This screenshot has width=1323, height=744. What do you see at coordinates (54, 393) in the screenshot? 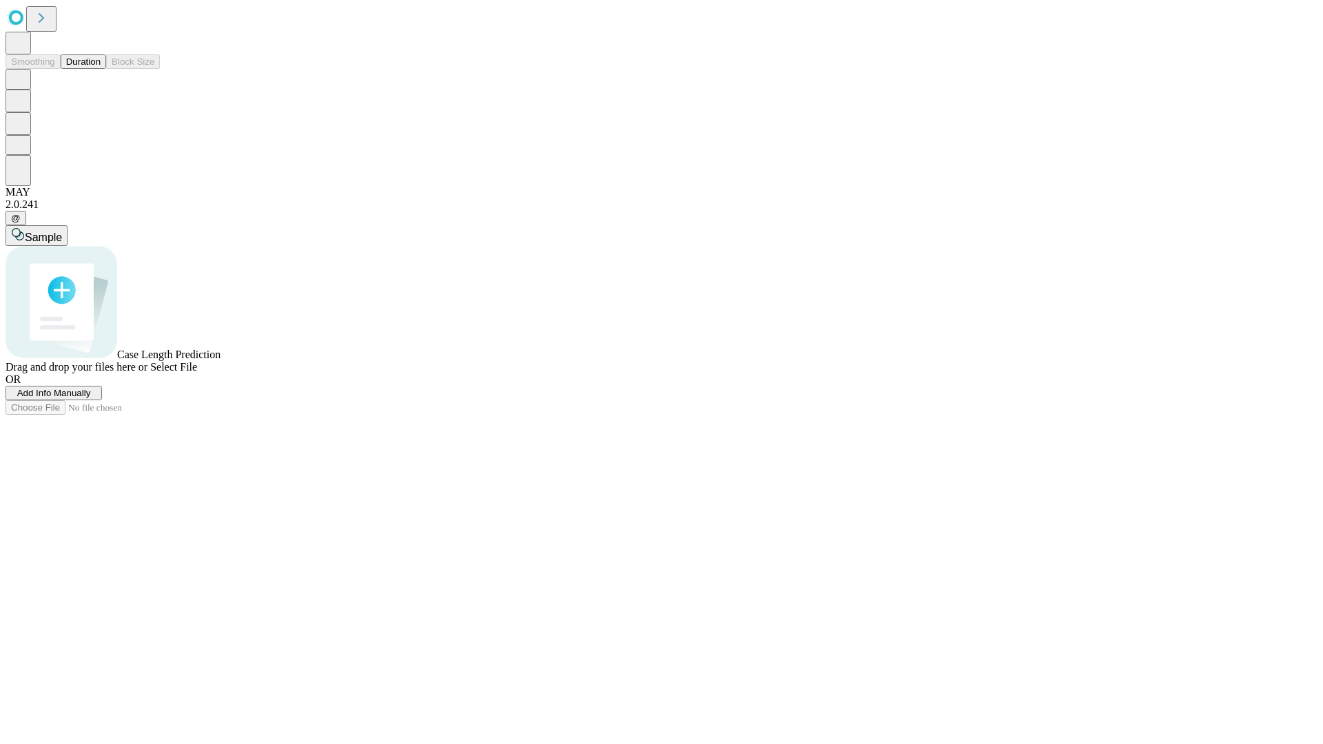
I see `span: Add Info Manually` at bounding box center [54, 393].